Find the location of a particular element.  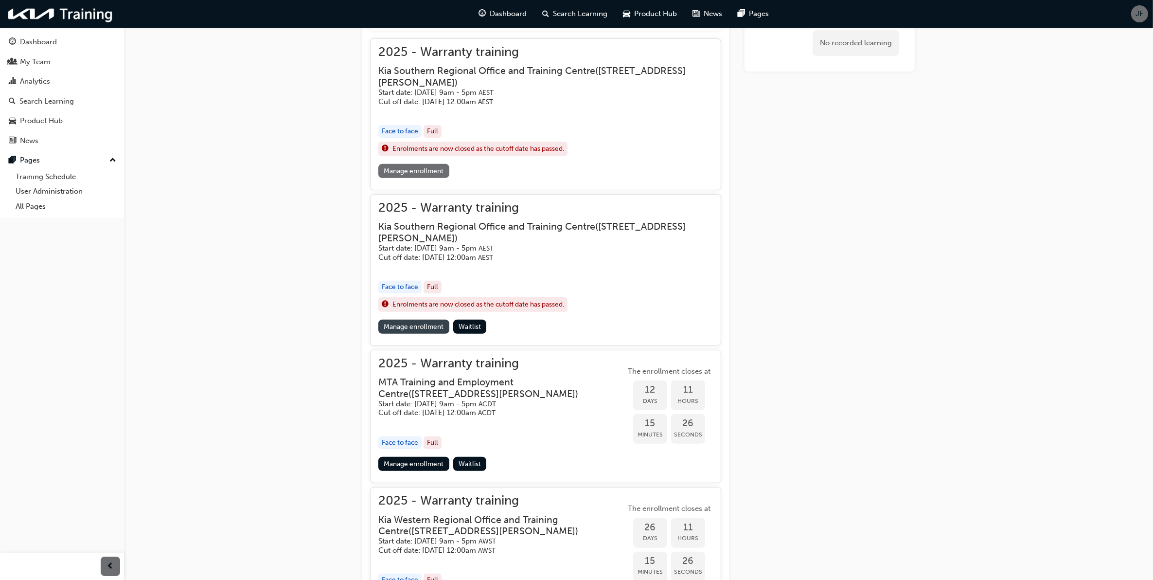

span: Seconds is located at coordinates (688, 571).